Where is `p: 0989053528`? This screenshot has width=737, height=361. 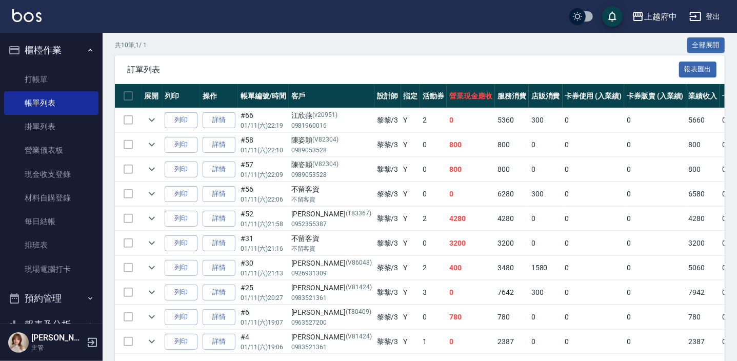
p: 0989053528 is located at coordinates (331, 175).